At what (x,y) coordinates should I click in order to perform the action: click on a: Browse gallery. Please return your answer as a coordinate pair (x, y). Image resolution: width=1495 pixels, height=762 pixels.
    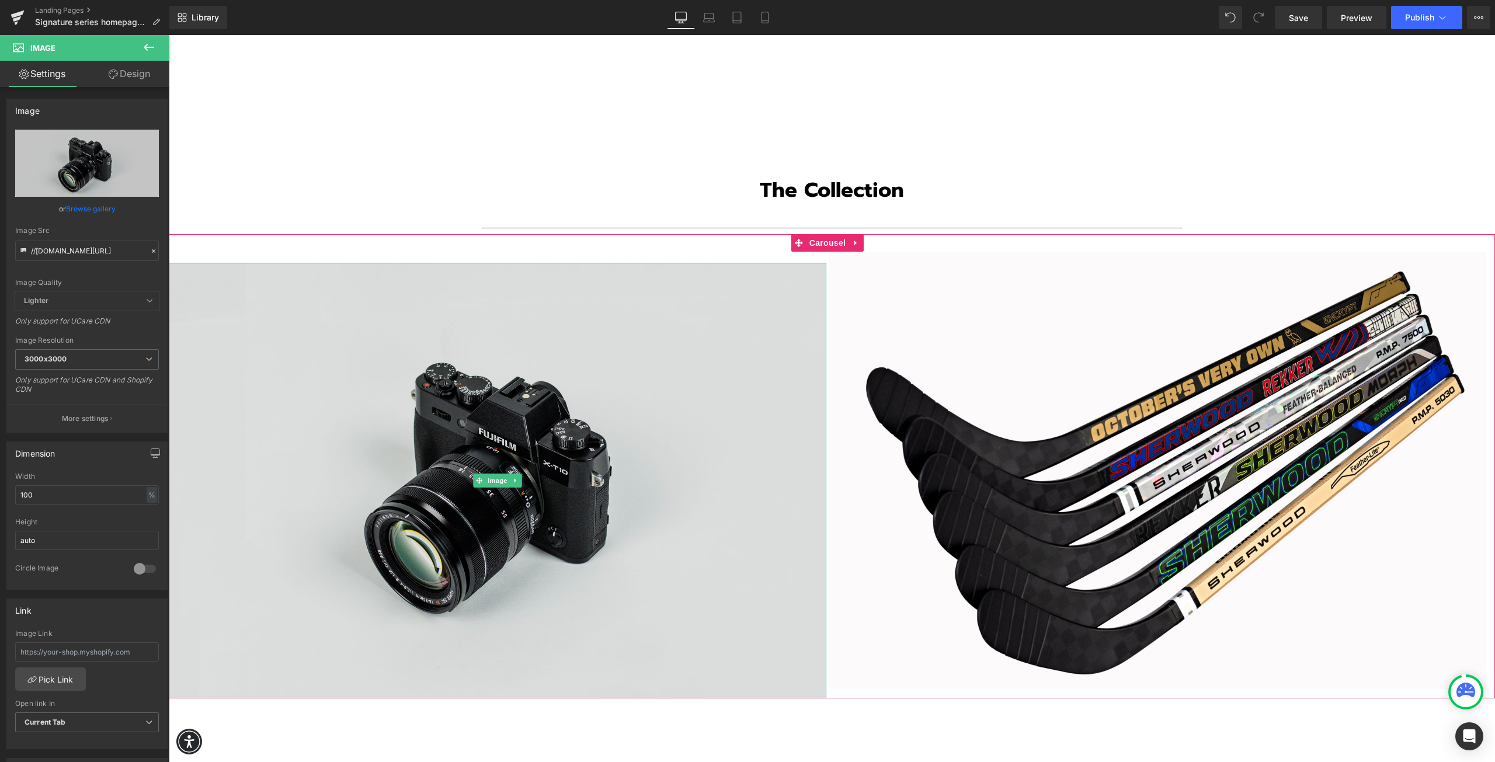
    Looking at the image, I should click on (90, 208).